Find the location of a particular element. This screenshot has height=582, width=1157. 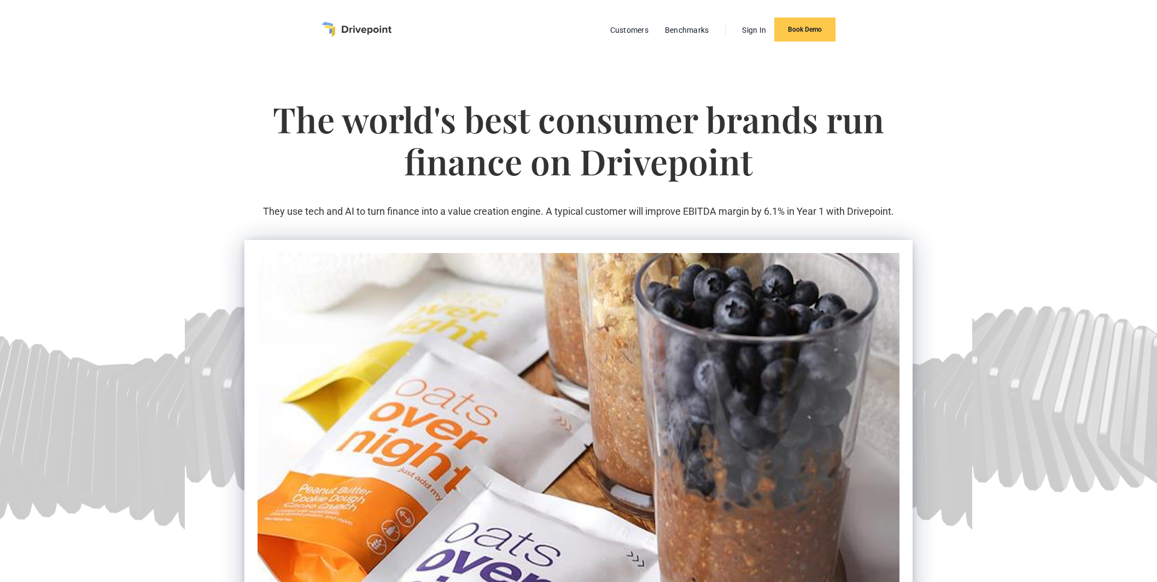

a: Benchmarks is located at coordinates (687, 30).